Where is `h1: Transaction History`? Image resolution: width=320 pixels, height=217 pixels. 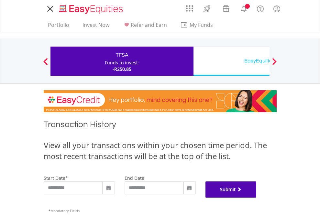 h1: Transaction History is located at coordinates (160, 126).